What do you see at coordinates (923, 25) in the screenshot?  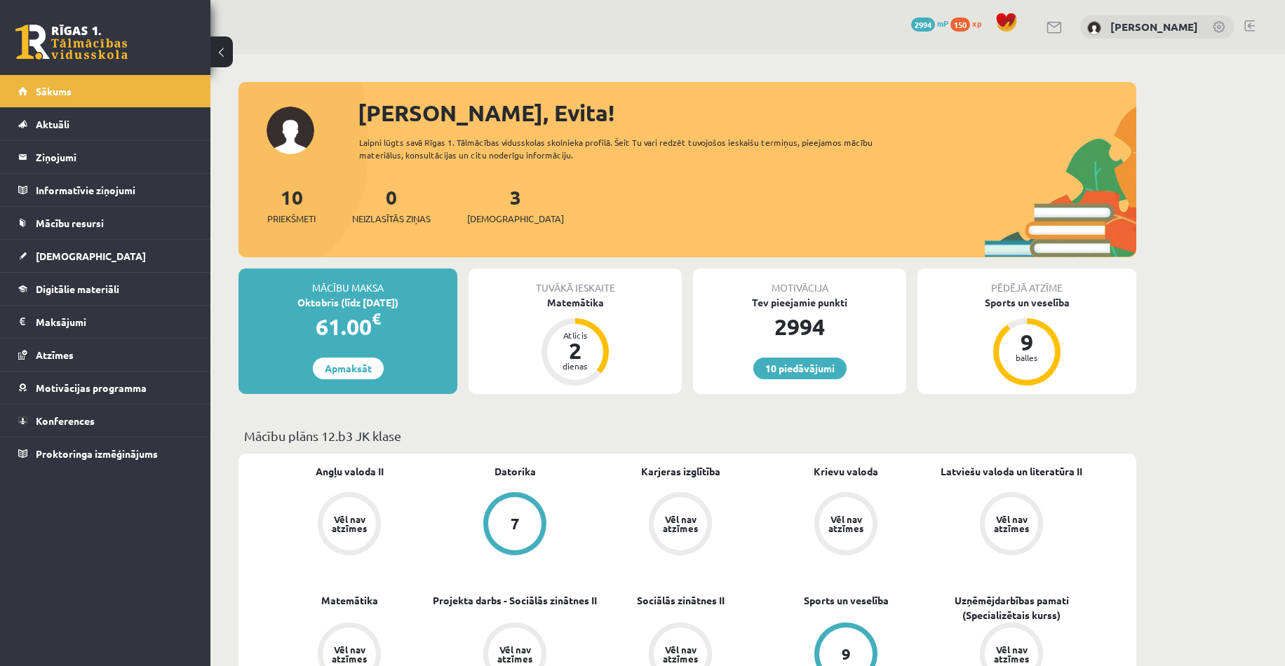 I see `span: 2994` at bounding box center [923, 25].